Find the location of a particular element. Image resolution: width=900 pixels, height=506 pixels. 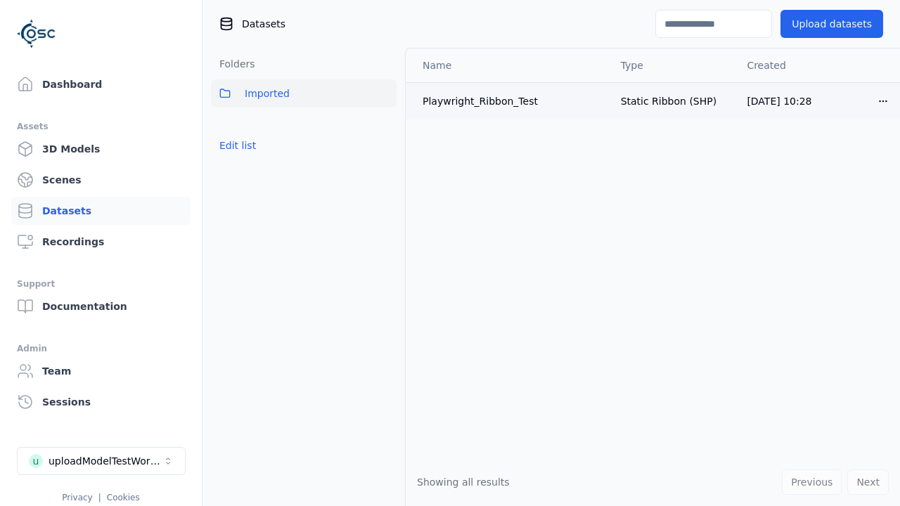

a: Privacy is located at coordinates (77, 498).